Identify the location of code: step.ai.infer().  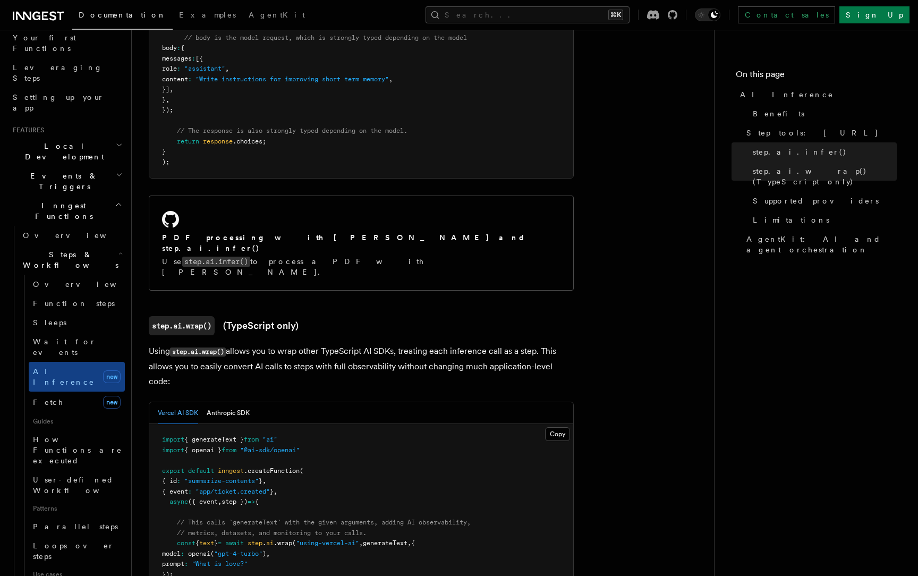
(216, 261).